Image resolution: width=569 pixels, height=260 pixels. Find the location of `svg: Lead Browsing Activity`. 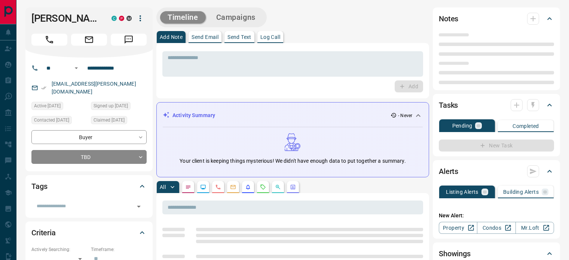

svg: Lead Browsing Activity is located at coordinates (203, 187).